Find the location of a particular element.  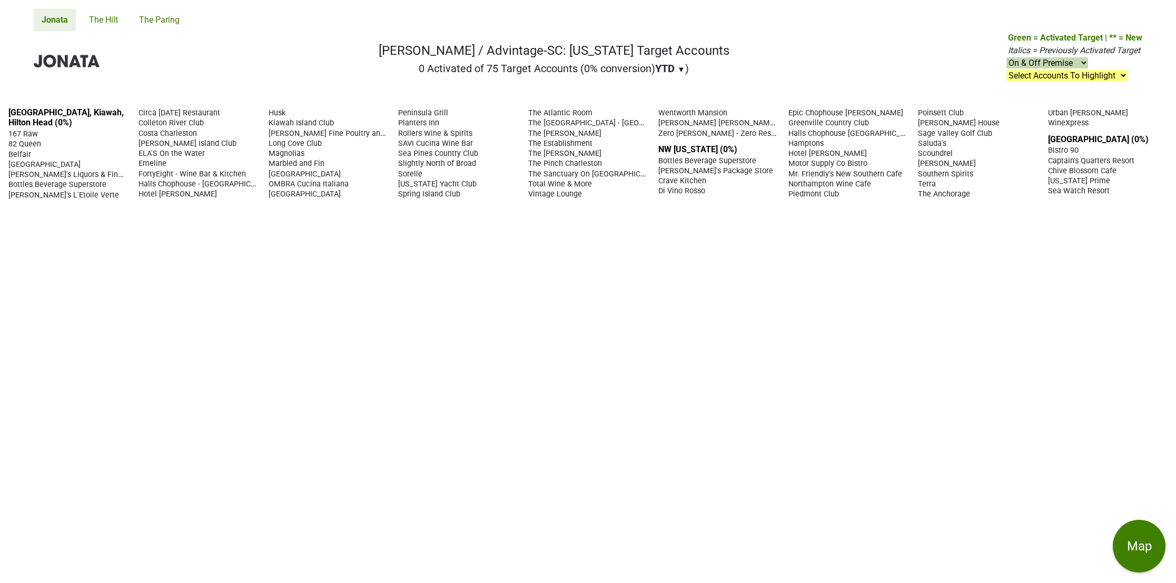

span: Greenville Country Club is located at coordinates (828, 123).